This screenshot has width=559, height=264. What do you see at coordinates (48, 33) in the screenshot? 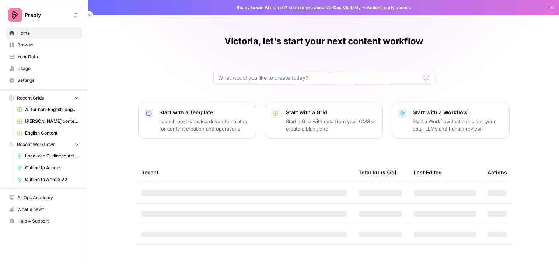
I see `span: Home` at bounding box center [48, 33].